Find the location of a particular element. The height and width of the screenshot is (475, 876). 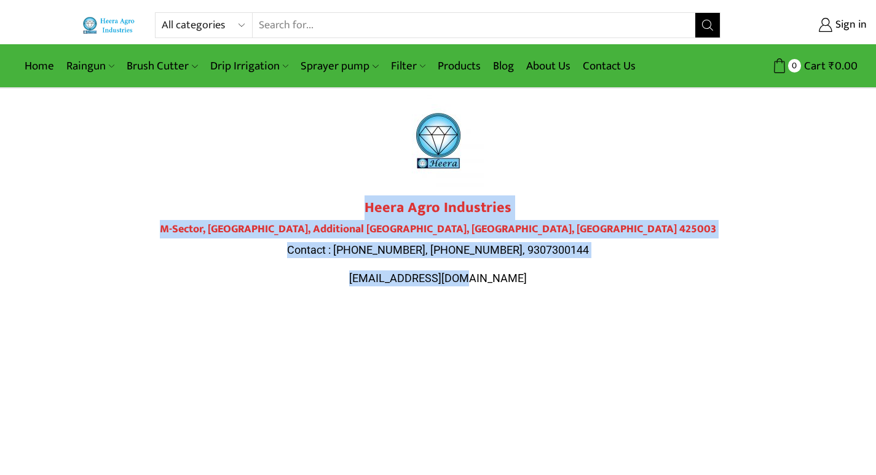

img: heera-logo-1000 is located at coordinates (438, 141).